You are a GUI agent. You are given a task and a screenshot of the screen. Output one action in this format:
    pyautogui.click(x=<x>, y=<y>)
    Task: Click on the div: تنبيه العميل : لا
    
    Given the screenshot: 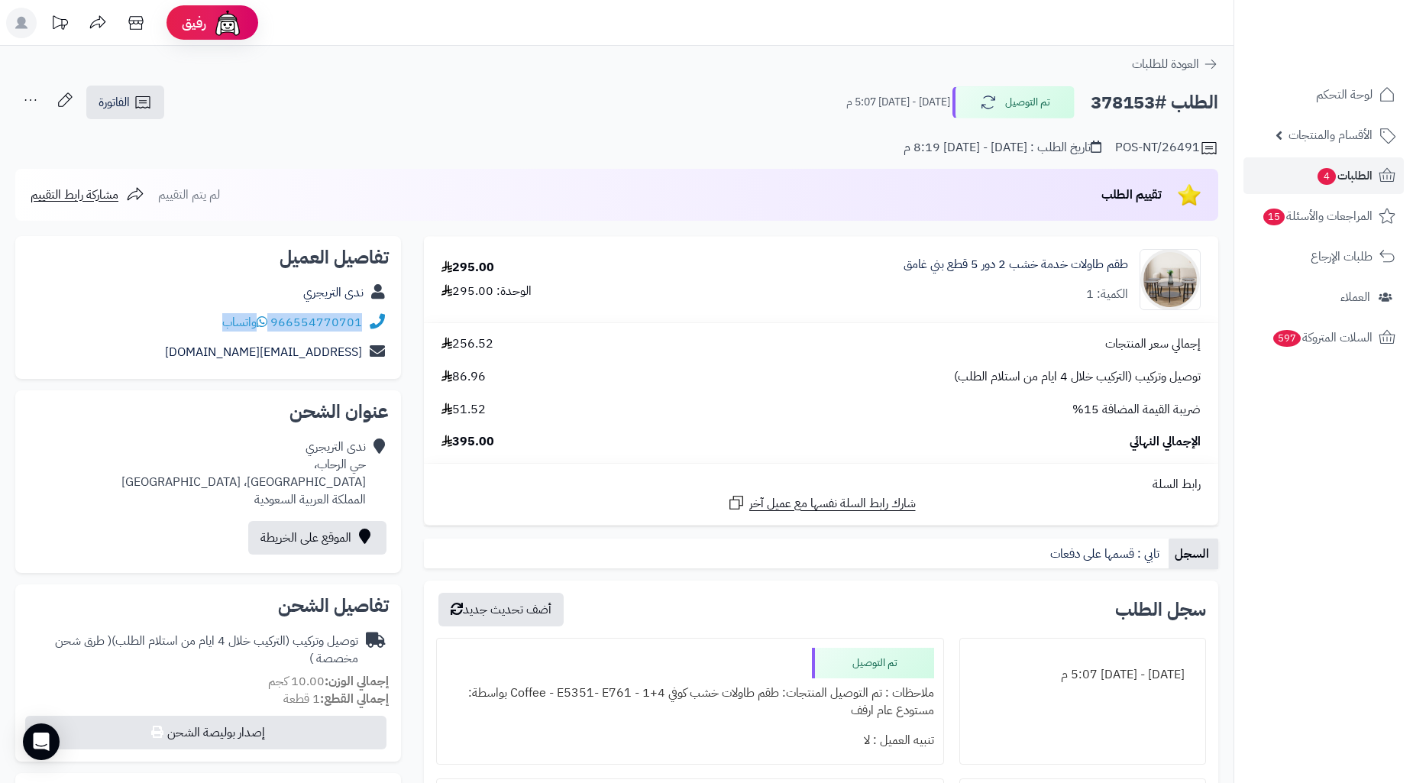 What is the action you would take?
    pyautogui.click(x=690, y=740)
    